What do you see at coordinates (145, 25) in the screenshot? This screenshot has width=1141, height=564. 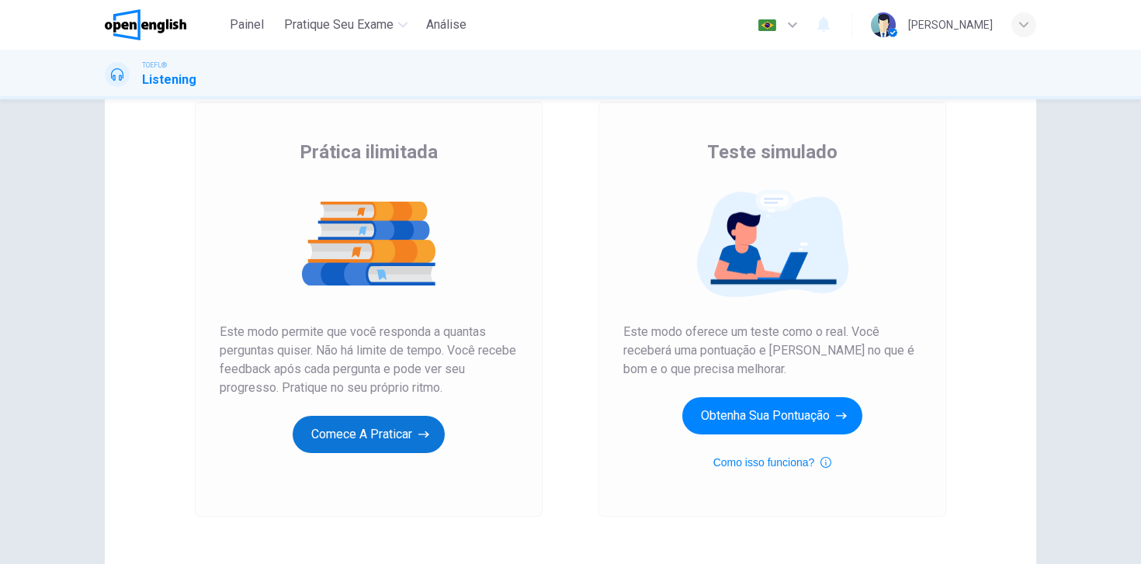 I see `img: OpenEnglish logo` at bounding box center [145, 25].